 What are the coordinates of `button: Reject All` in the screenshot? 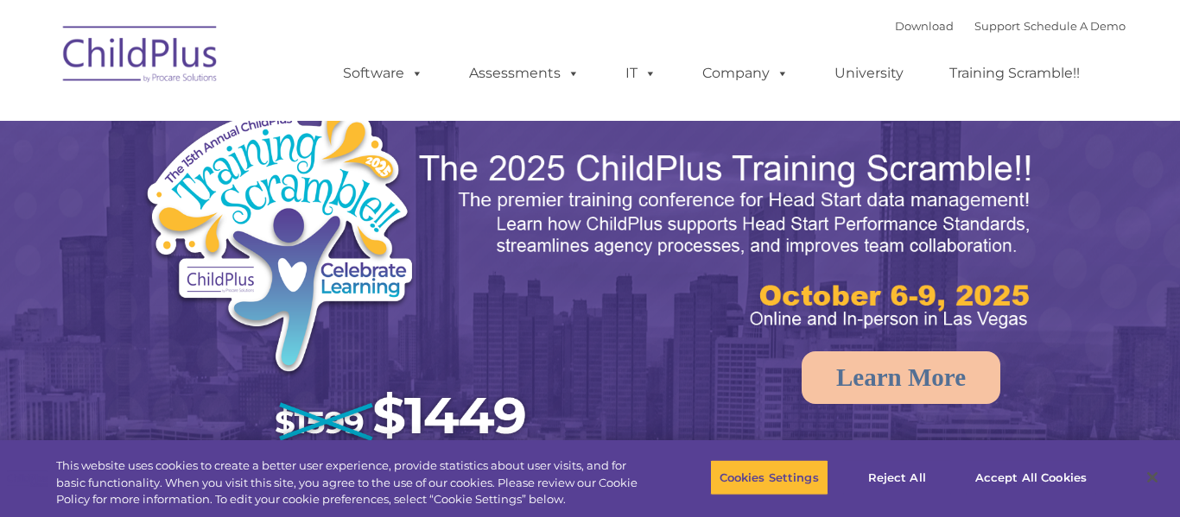 It's located at (896, 478).